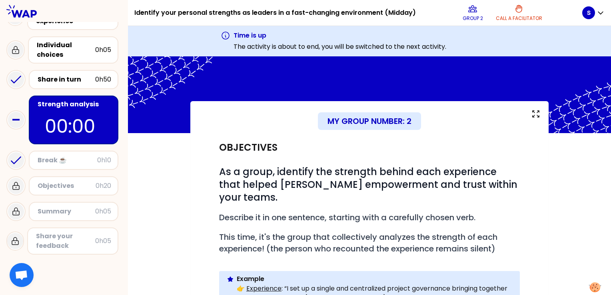 The height and width of the screenshot is (295, 611). What do you see at coordinates (250, 279) in the screenshot?
I see `strong: Example` at bounding box center [250, 279].